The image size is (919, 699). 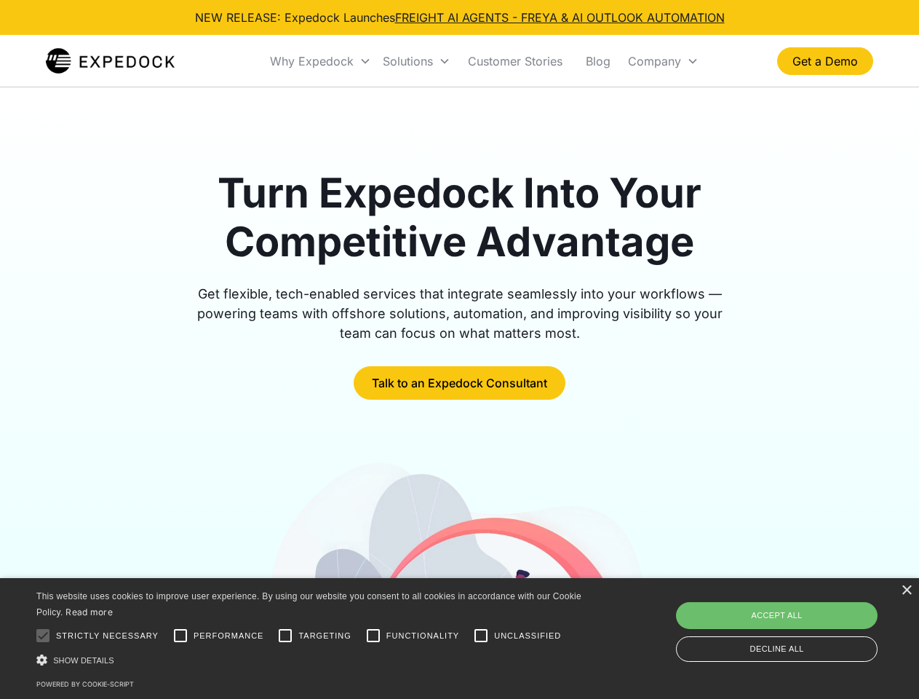 I want to click on a: Talk to an Expedock Consultant, so click(x=459, y=383).